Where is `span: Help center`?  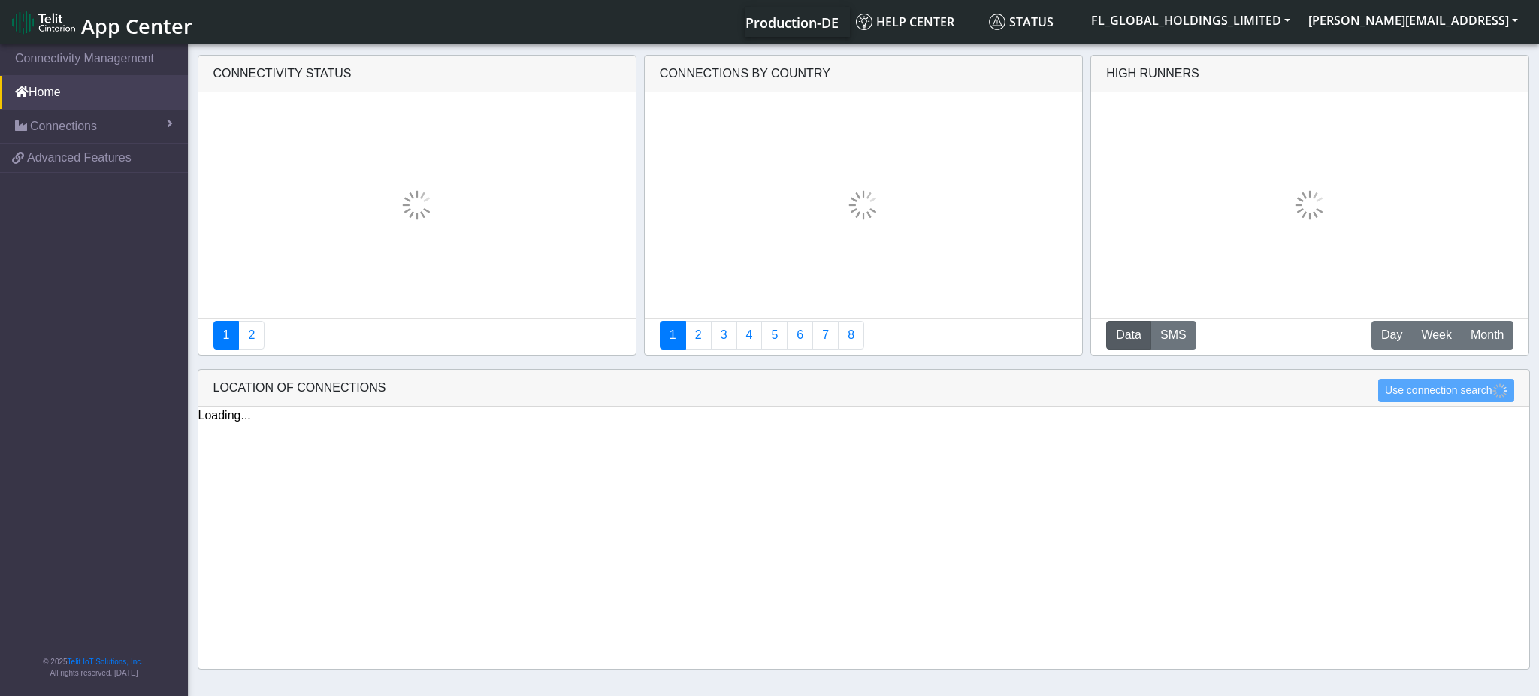 span: Help center is located at coordinates (905, 22).